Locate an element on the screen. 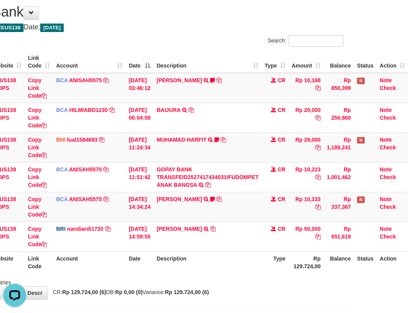 The height and width of the screenshot is (313, 408). a: Copy Rp 50,000 to clipboard is located at coordinates (318, 237).